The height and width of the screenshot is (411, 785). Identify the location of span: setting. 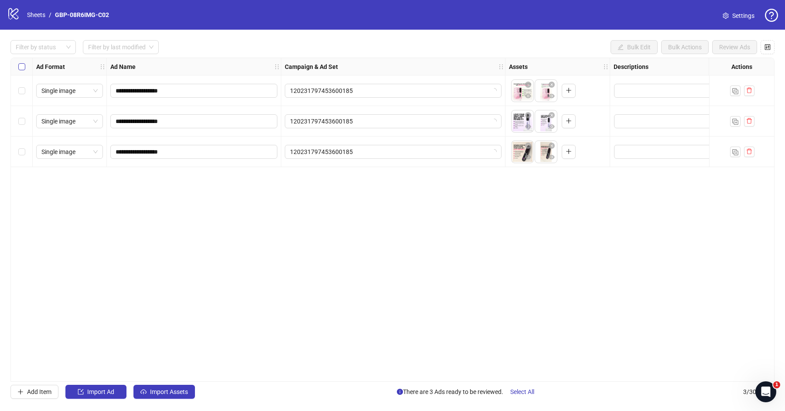
(726, 16).